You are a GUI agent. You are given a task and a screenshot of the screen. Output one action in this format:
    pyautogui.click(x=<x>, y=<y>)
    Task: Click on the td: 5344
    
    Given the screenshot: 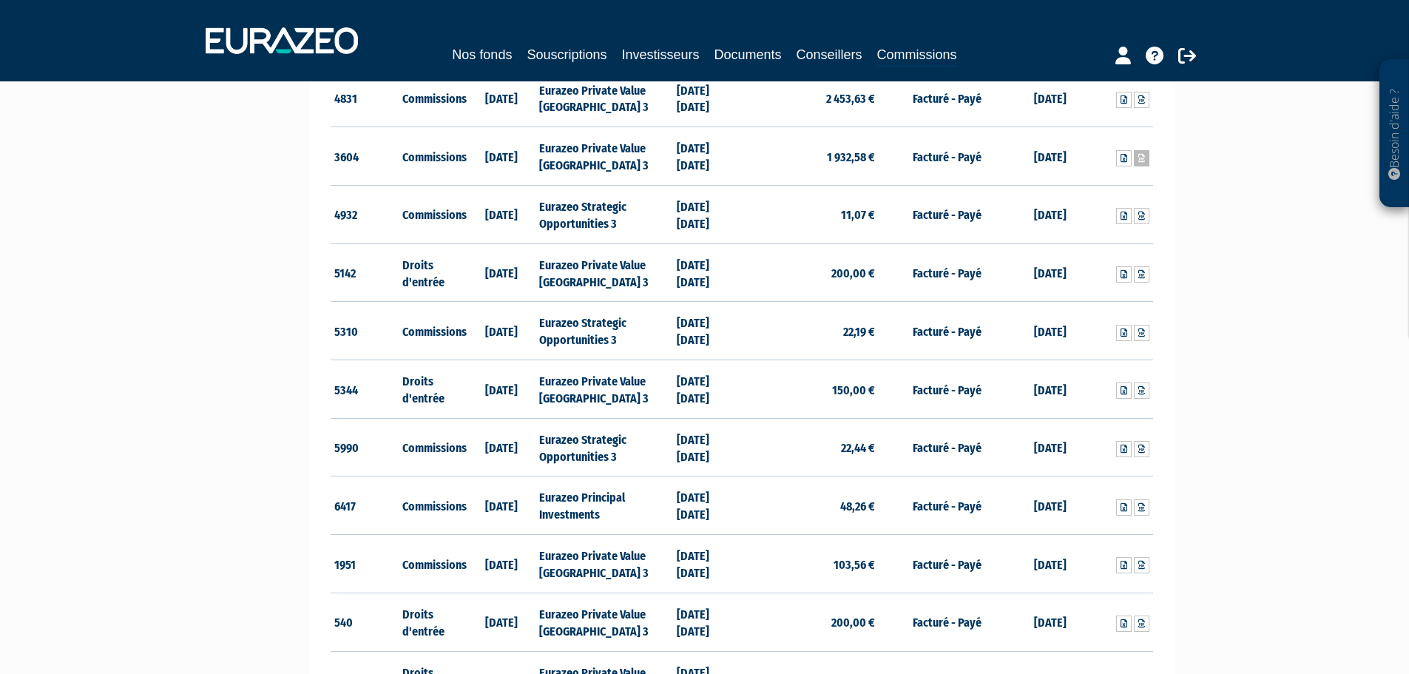 What is the action you would take?
    pyautogui.click(x=365, y=389)
    